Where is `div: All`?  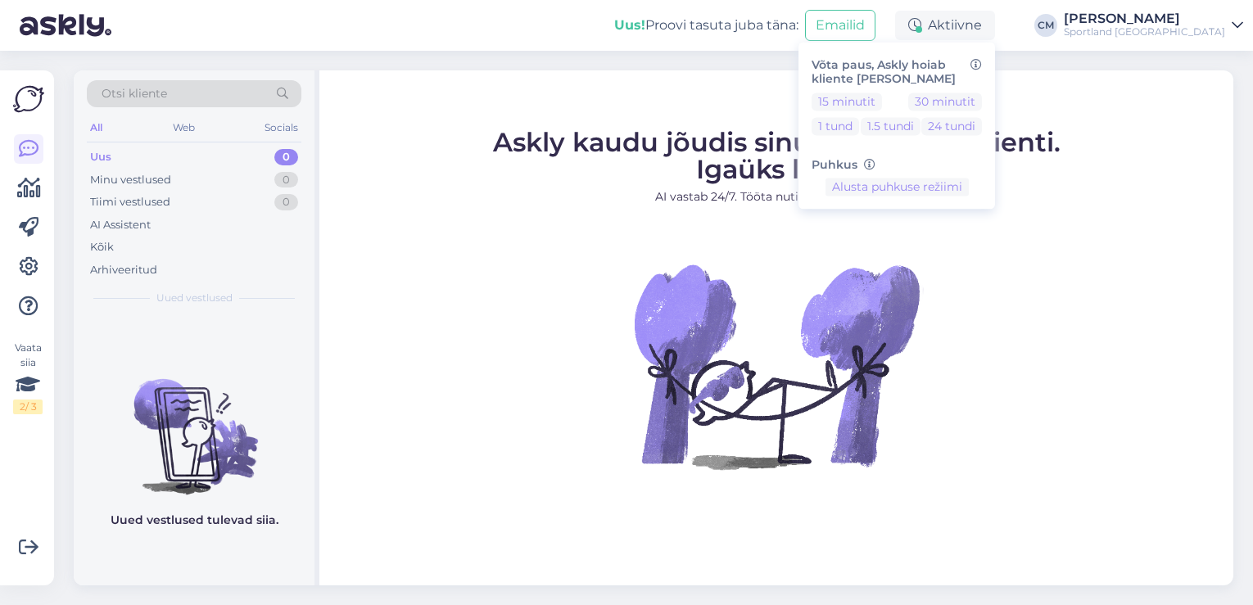
div: All is located at coordinates (96, 128).